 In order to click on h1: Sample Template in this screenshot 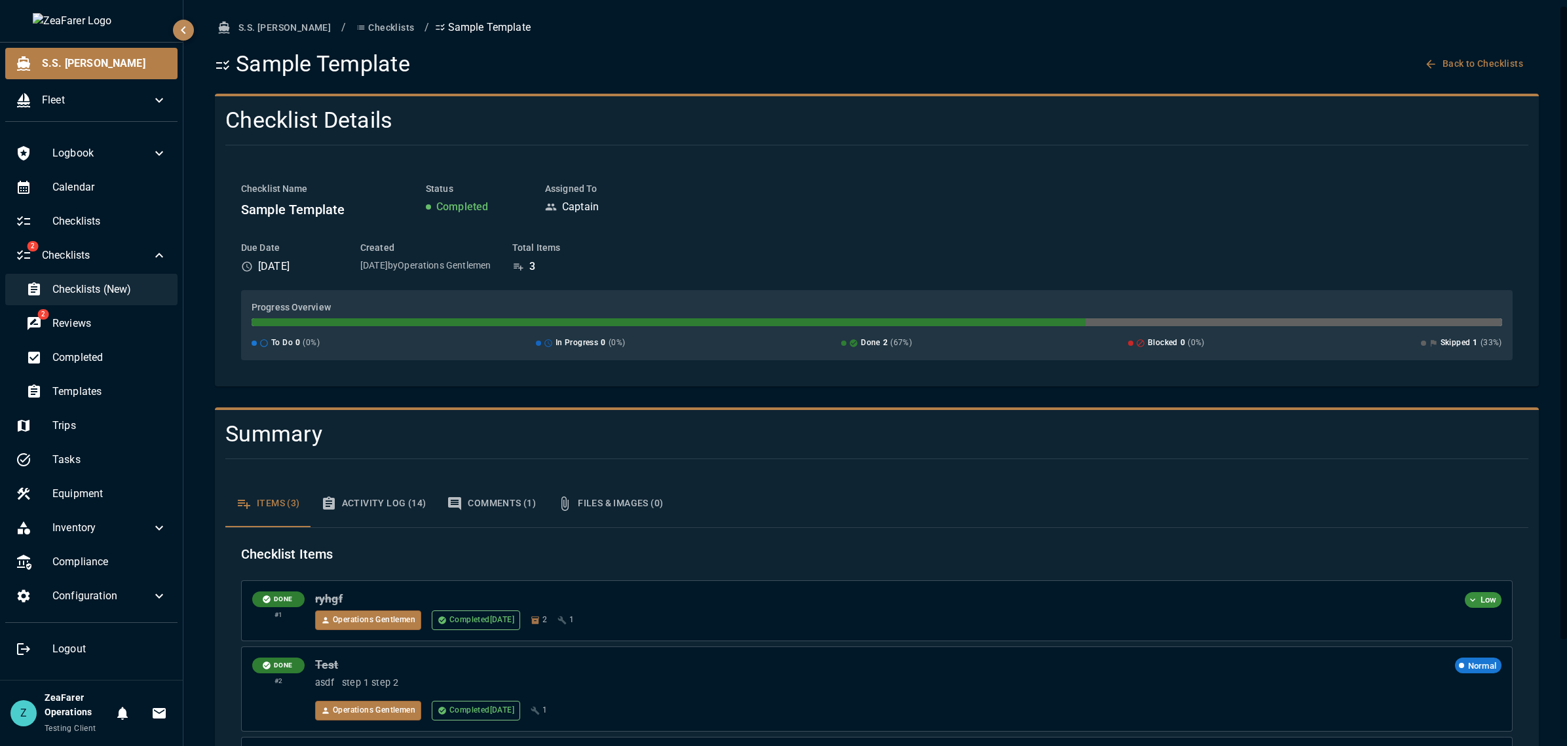, I will do `click(313, 64)`.